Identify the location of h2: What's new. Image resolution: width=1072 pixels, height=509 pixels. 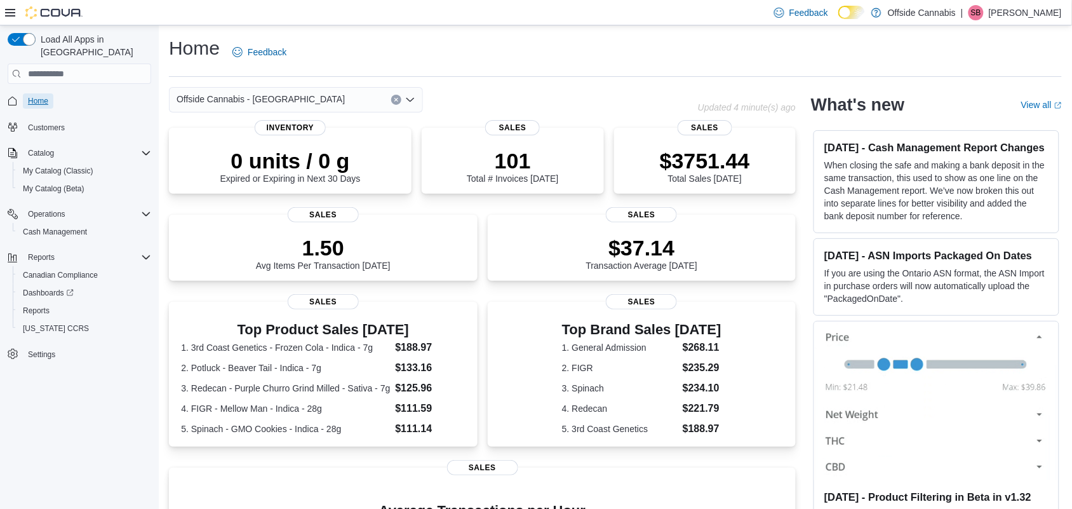
(857, 105).